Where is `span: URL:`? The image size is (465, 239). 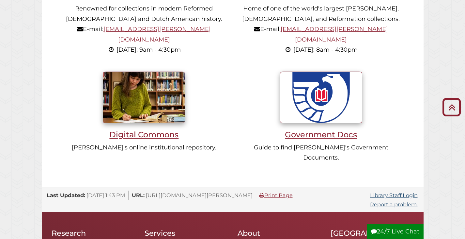
span: URL: is located at coordinates (138, 195).